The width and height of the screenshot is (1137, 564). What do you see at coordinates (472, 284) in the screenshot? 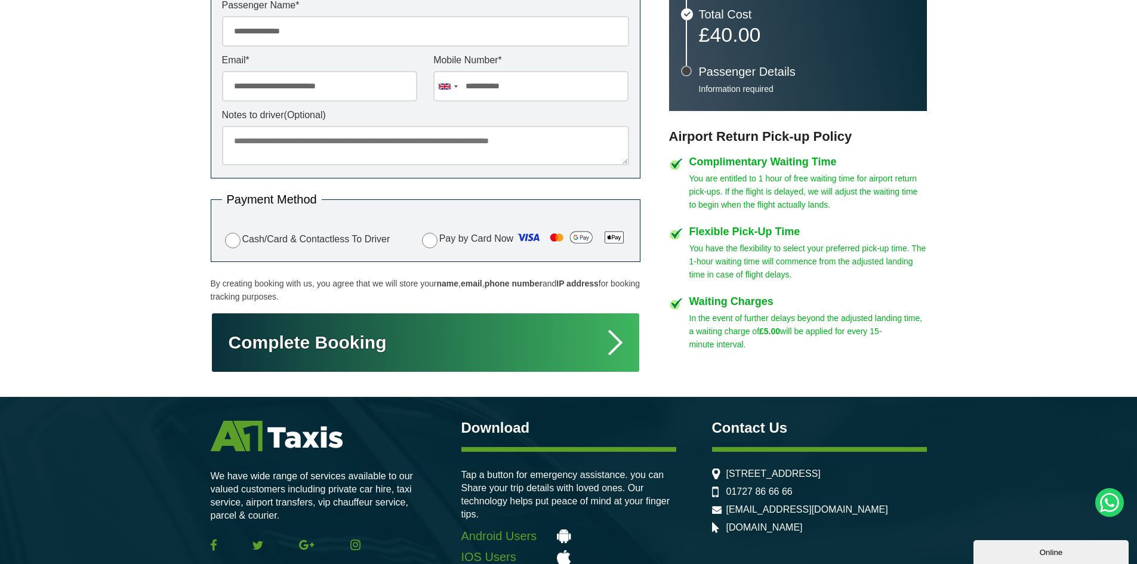
I see `strong: email` at bounding box center [472, 284].